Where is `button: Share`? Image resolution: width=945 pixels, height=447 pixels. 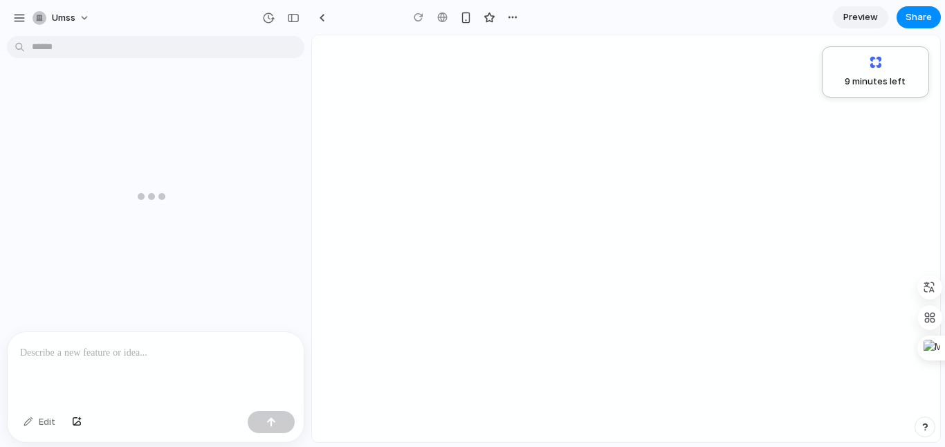
button: Share is located at coordinates (918, 17).